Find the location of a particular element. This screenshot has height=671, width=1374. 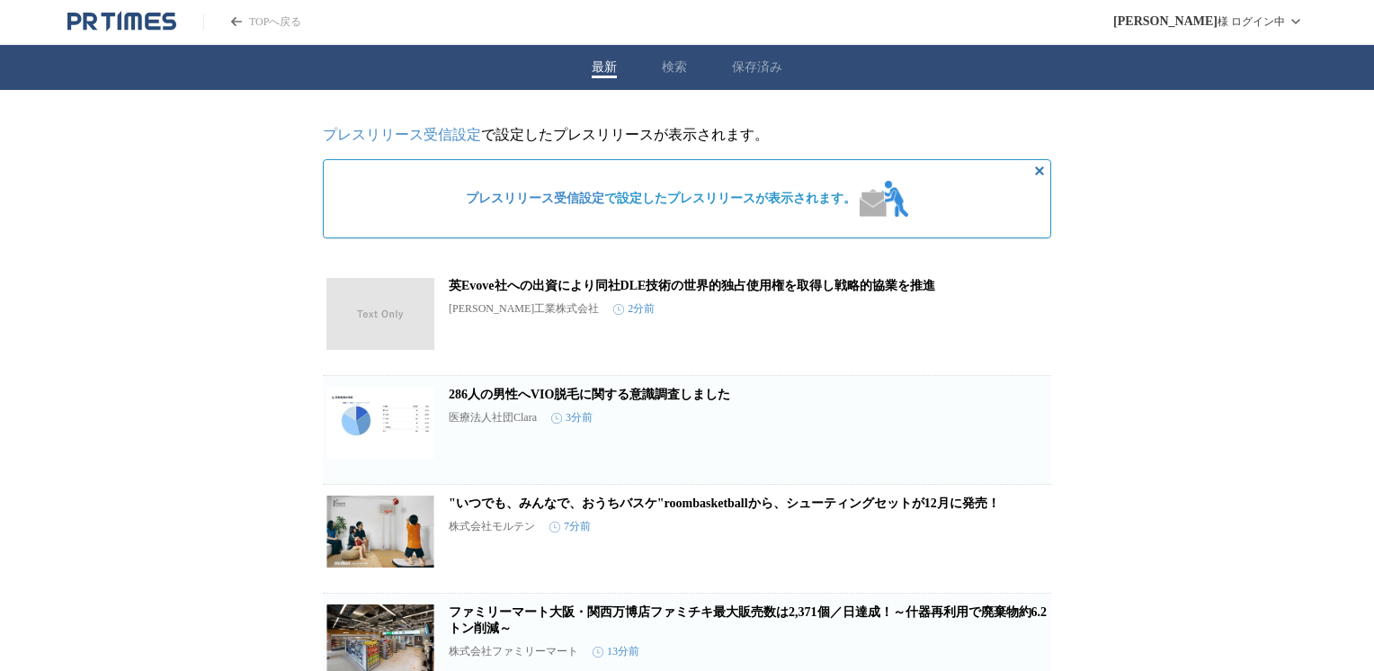

time: 7分前 is located at coordinates (570, 526).